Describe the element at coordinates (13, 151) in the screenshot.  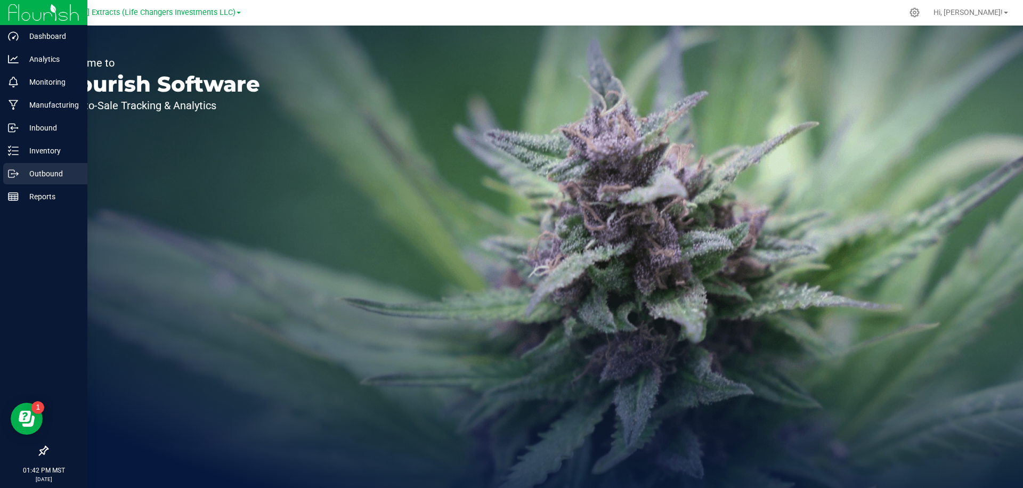
I see `inline-svg: Inventory` at that location.